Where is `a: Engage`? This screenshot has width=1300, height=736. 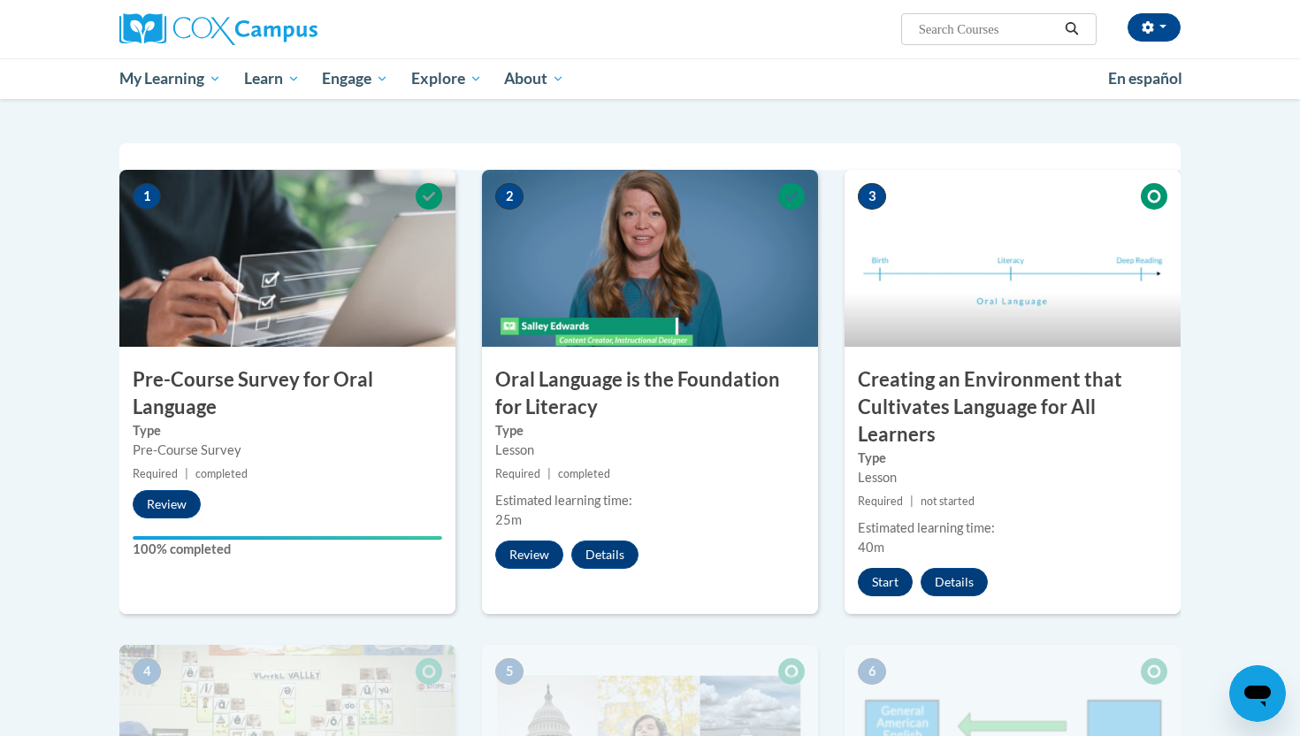
a: Engage is located at coordinates (355, 79).